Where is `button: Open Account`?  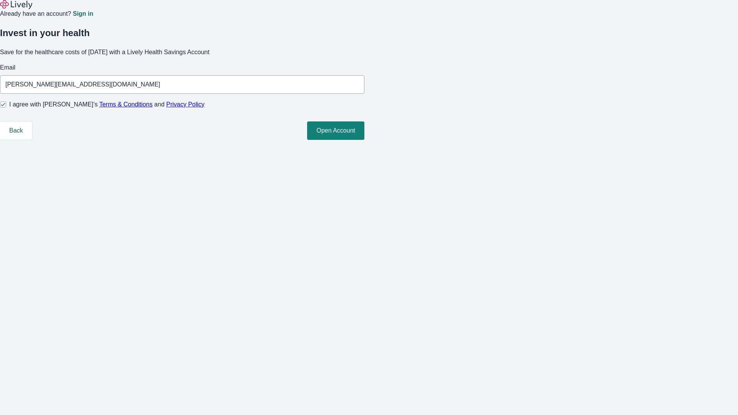
button: Open Account is located at coordinates (336, 131).